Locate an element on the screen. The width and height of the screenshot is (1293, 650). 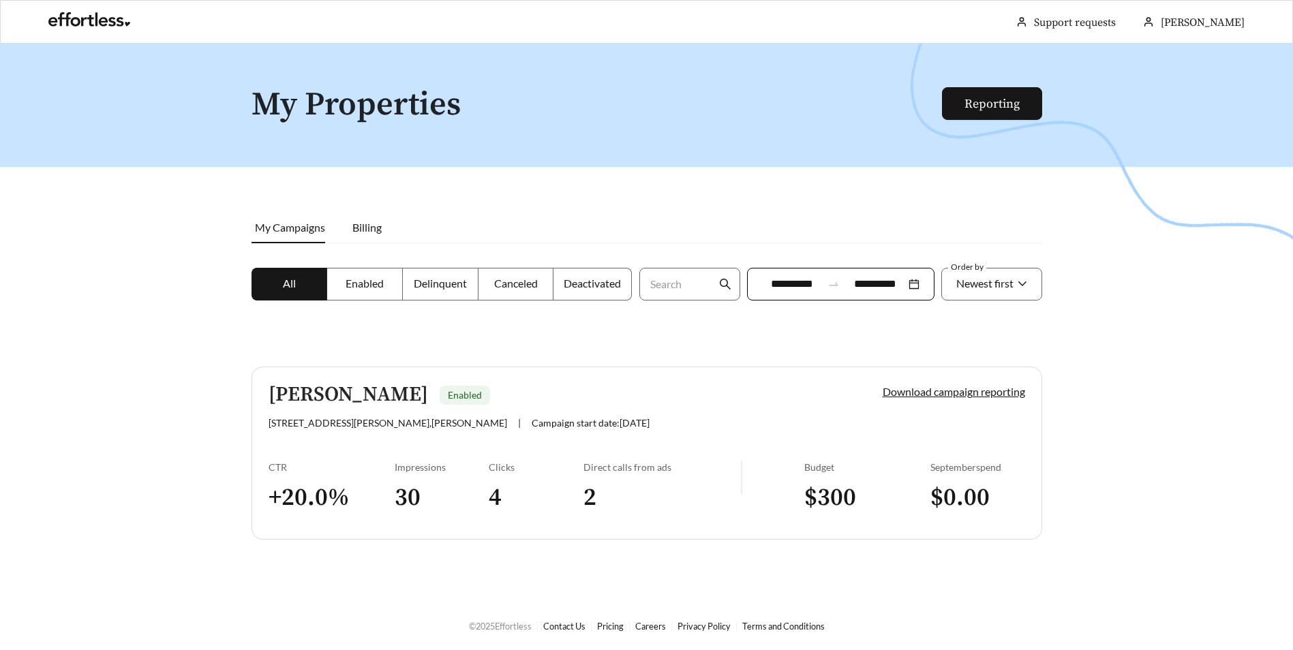
span: Newest first is located at coordinates (985, 283).